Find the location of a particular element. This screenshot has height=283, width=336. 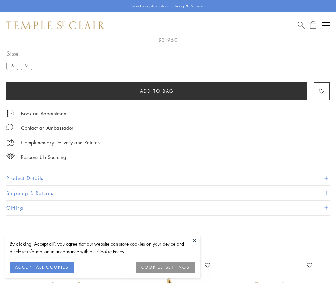

button: Product Details is located at coordinates (168, 178).